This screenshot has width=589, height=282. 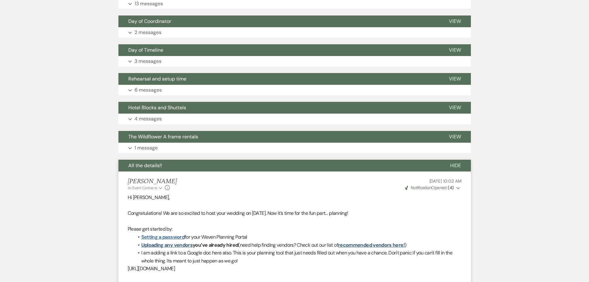 I want to click on span: Hotel Blocks and Shuttels, so click(x=157, y=107).